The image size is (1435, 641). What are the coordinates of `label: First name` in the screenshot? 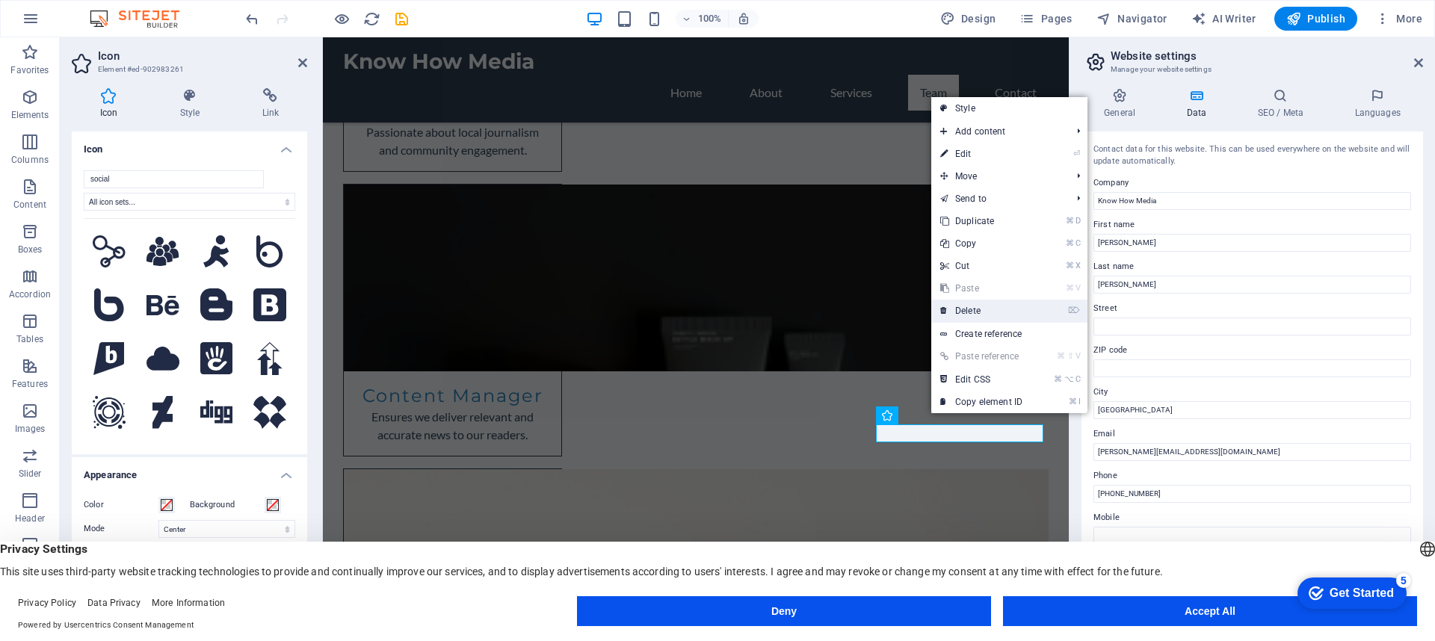 It's located at (1251, 225).